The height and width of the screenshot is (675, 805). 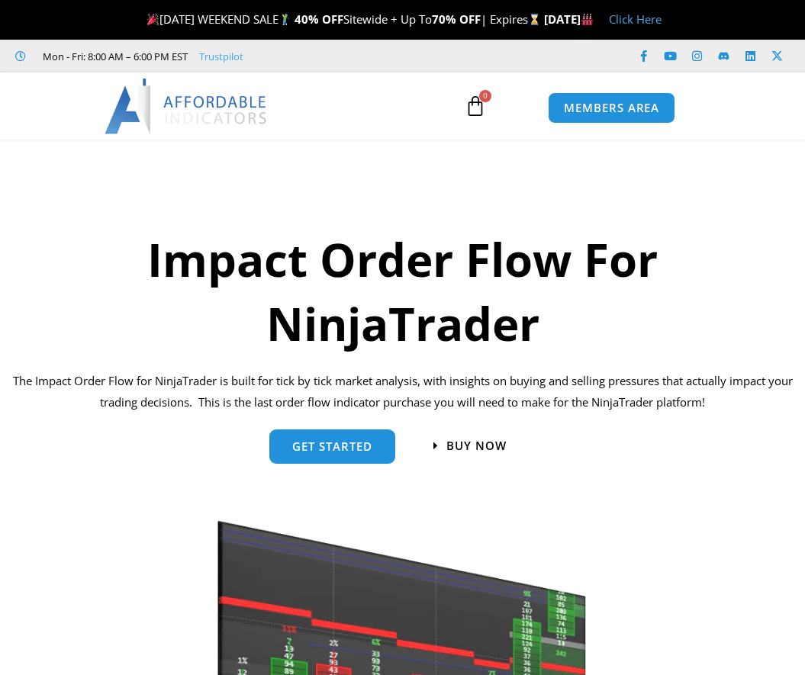 I want to click on a: 0, so click(x=475, y=106).